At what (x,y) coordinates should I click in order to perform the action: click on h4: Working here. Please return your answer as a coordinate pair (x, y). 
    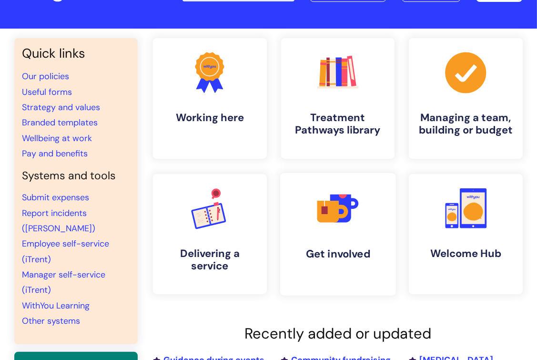
    Looking at the image, I should click on (210, 118).